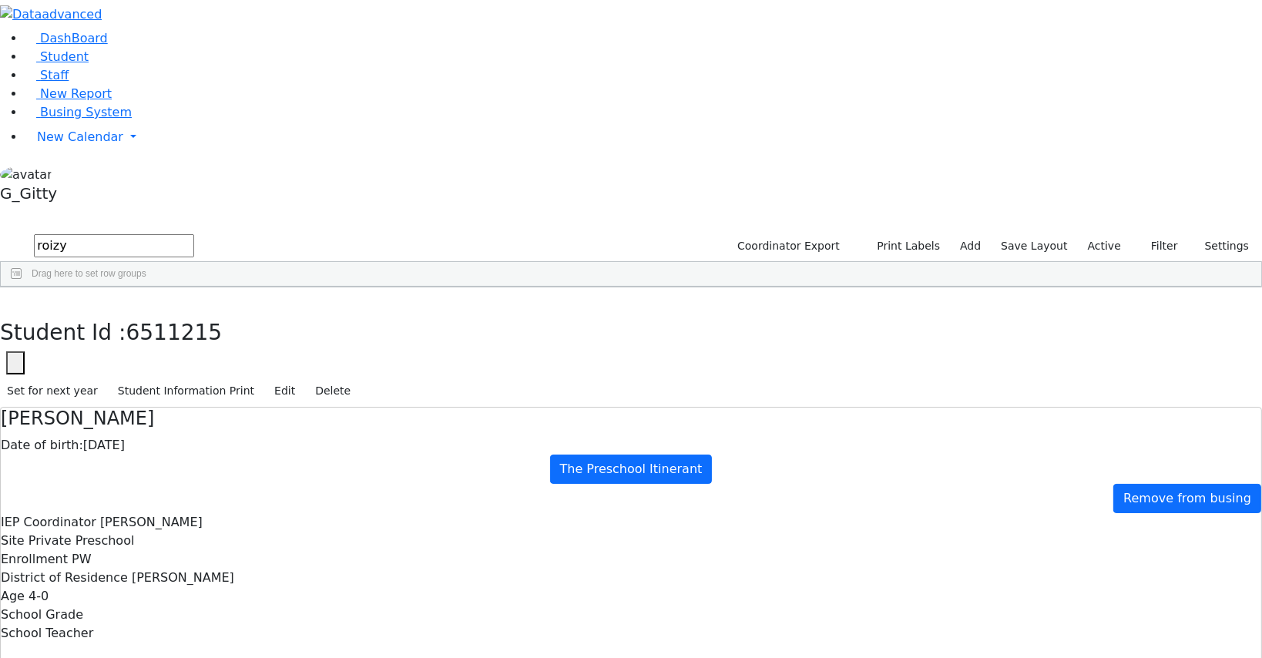 The image size is (1262, 658). I want to click on label: Enrollment, so click(34, 559).